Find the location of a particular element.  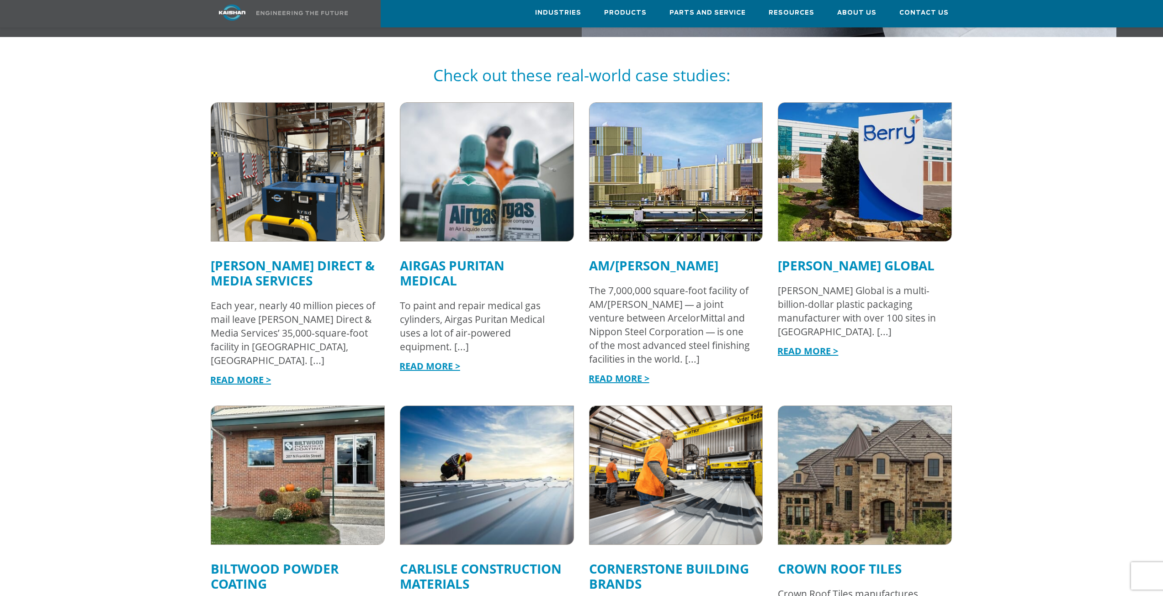

span: About Us is located at coordinates (857, 13).